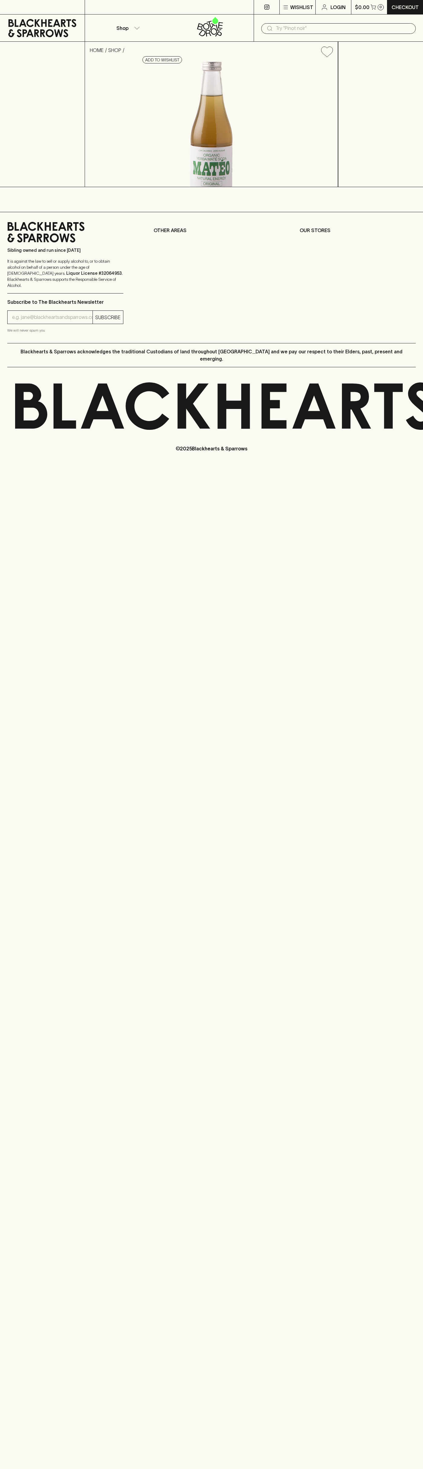  I want to click on p: Checkout, so click(405, 7).